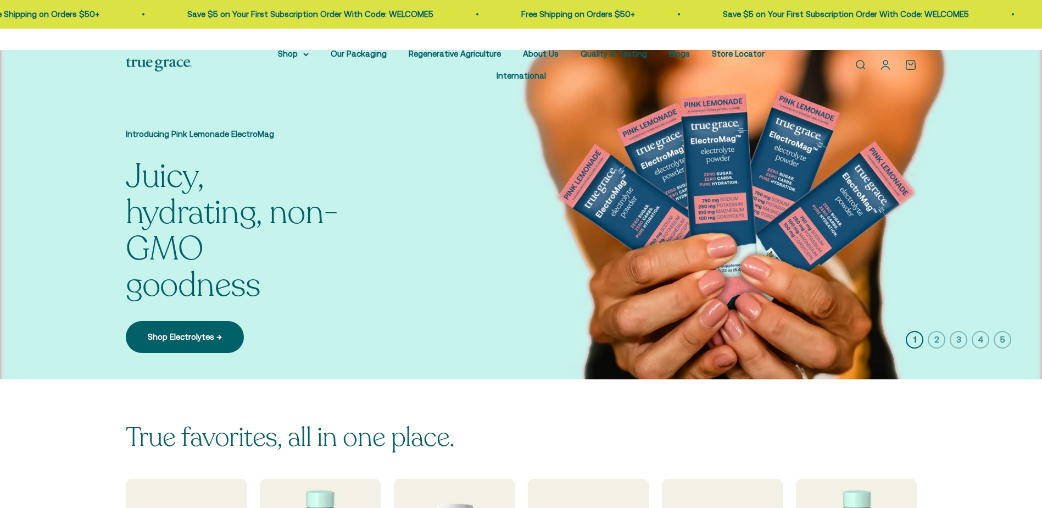 This screenshot has width=1042, height=508. What do you see at coordinates (185, 337) in the screenshot?
I see `a: Shop Electrolytes →` at bounding box center [185, 337].